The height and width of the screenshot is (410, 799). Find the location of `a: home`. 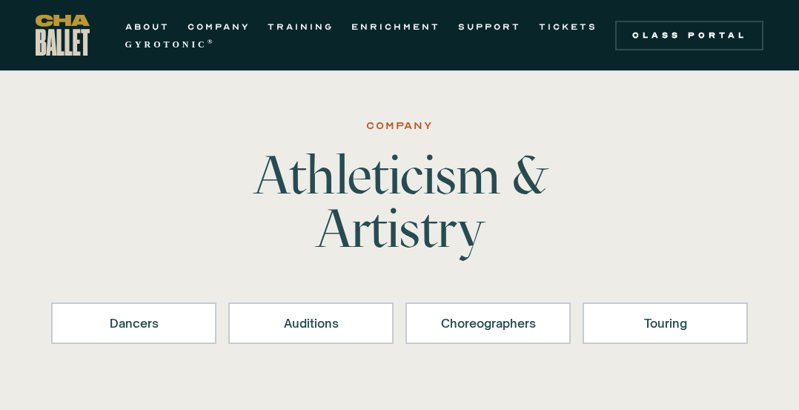

a: home is located at coordinates (62, 35).